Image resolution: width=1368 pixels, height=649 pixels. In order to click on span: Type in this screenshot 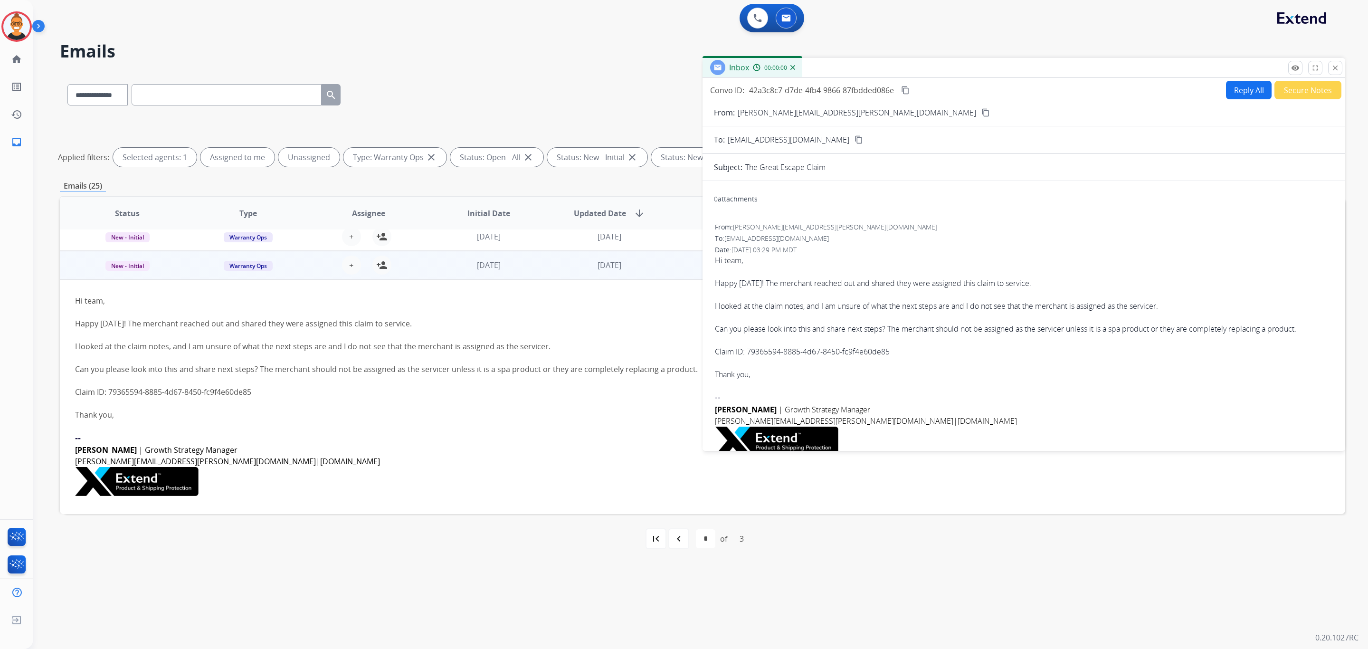, I will do `click(248, 213)`.